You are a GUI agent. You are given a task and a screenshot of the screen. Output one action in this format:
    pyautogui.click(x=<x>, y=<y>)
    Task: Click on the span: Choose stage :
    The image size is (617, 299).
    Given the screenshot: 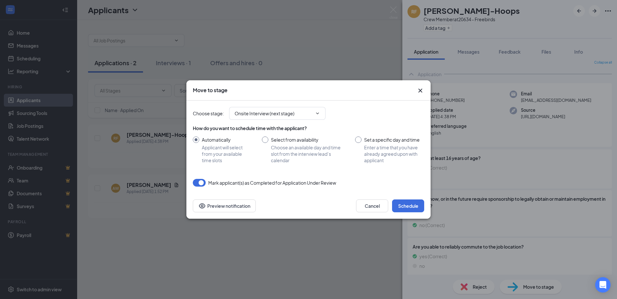 What is the action you would take?
    pyautogui.click(x=208, y=114)
    